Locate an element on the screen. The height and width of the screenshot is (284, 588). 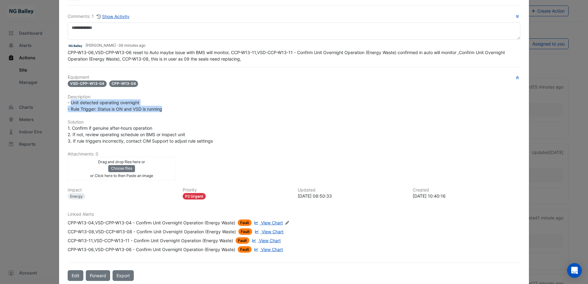
span: - Unit detected operating overnight - Rule Trigger: Status is ON and VSD is running is located at coordinates (115, 106).